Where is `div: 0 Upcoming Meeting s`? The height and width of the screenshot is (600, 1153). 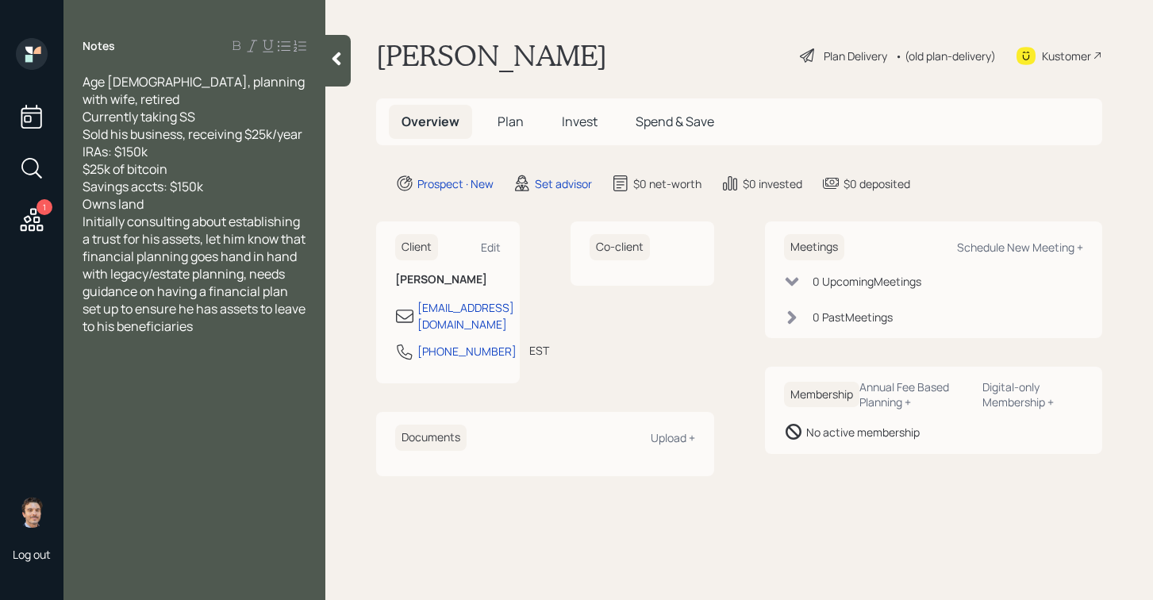 div: 0 Upcoming Meeting s is located at coordinates (866, 281).